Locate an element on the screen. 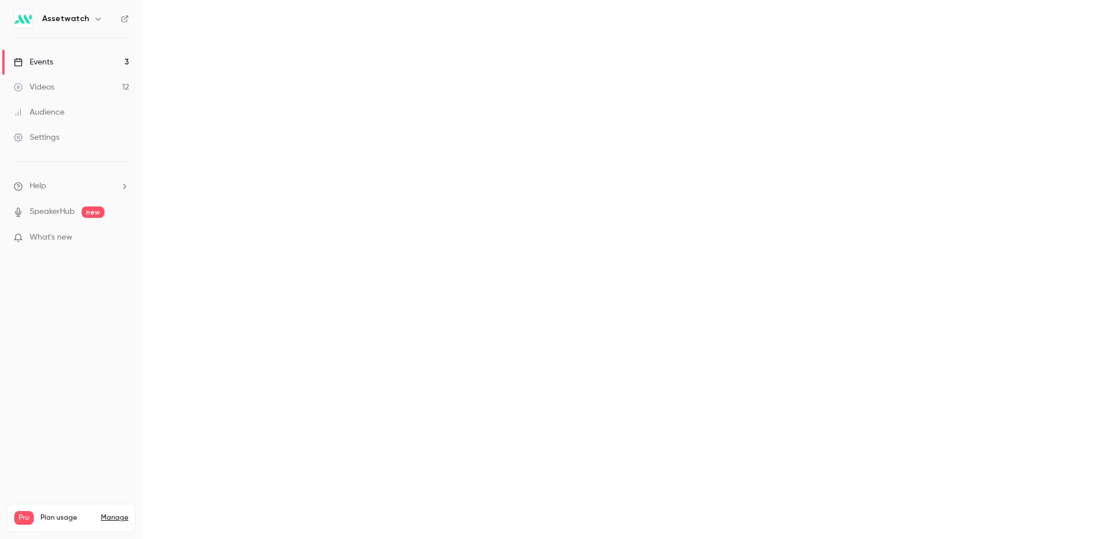  h6: Assetwatch is located at coordinates (66, 19).